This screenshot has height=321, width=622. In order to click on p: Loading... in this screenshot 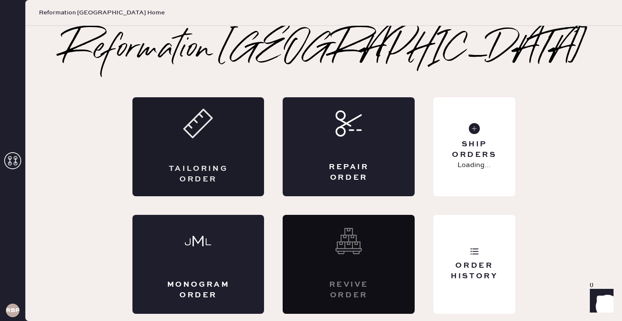, I will do `click(474, 166)`.